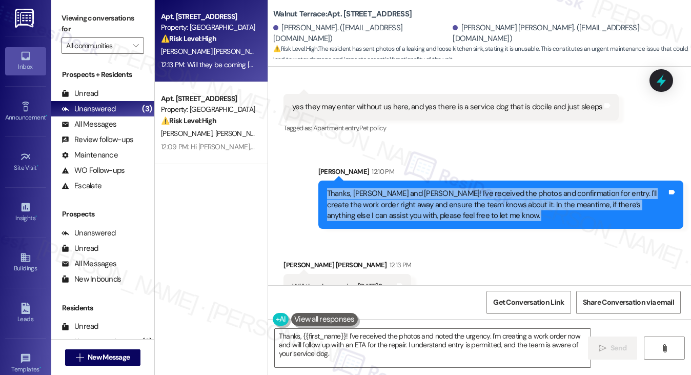 The height and width of the screenshot is (375, 691). I want to click on span: New Message, so click(109, 357).